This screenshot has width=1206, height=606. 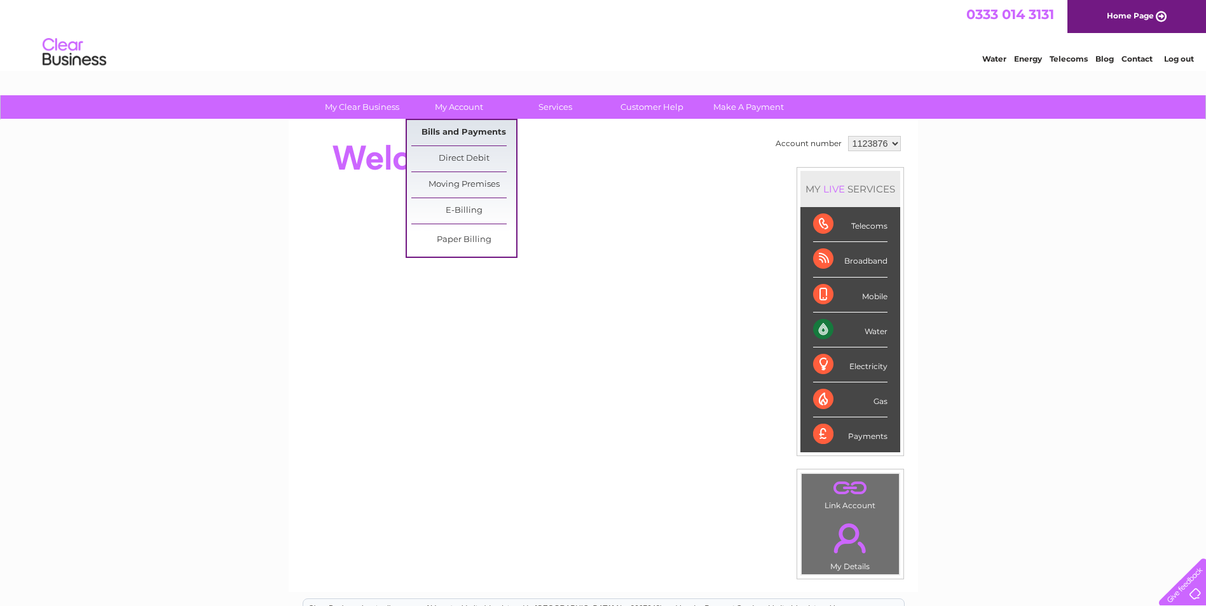 What do you see at coordinates (850, 544) in the screenshot?
I see `td: My Details` at bounding box center [850, 544].